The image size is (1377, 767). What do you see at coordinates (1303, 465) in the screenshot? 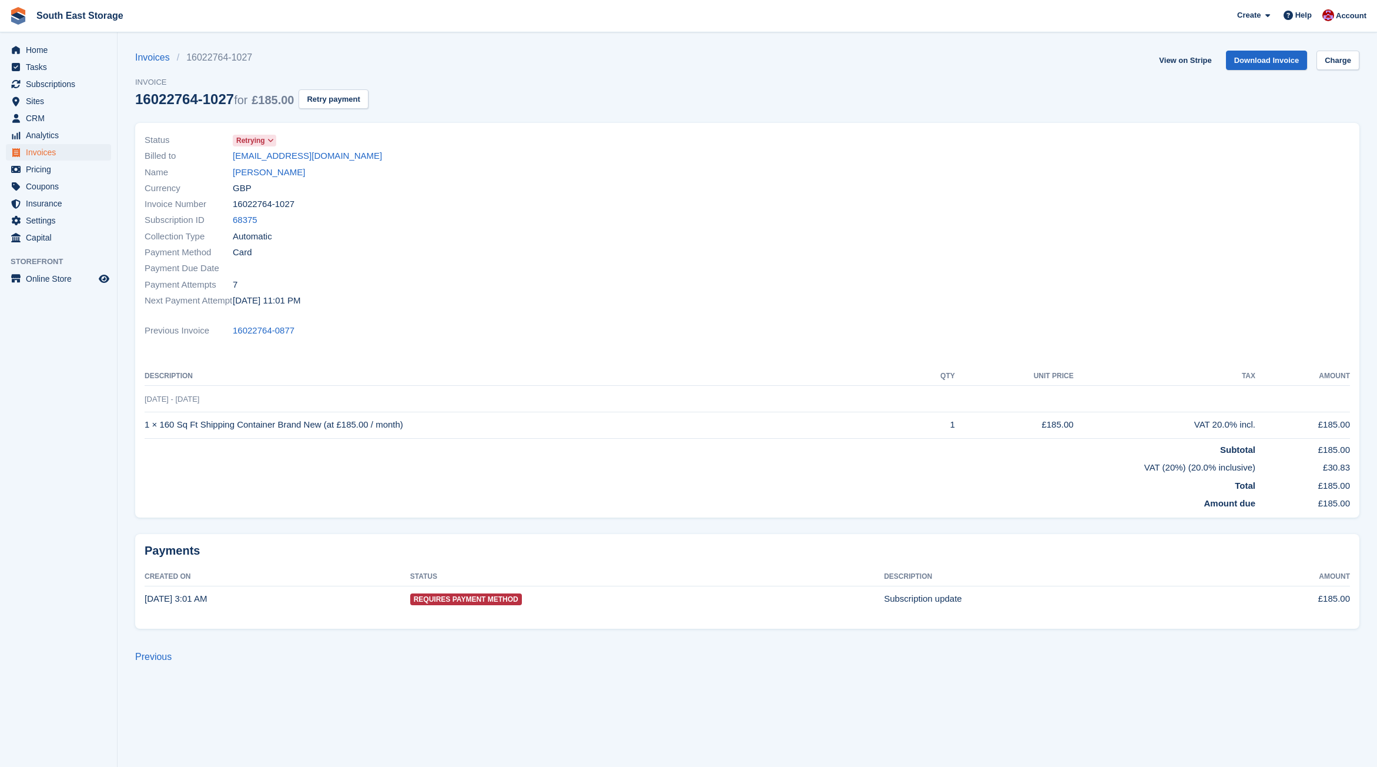
I see `td: £30.83` at bounding box center [1303, 465].